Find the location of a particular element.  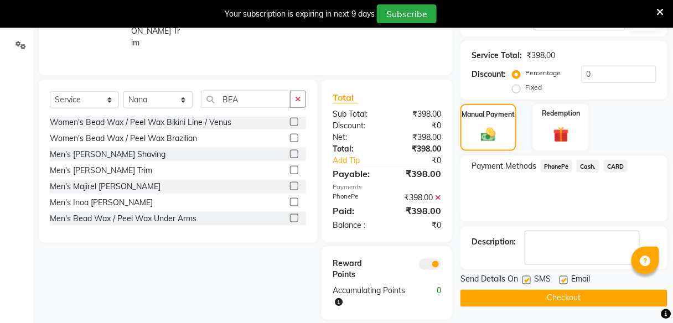

button: Checkout is located at coordinates (564, 298).